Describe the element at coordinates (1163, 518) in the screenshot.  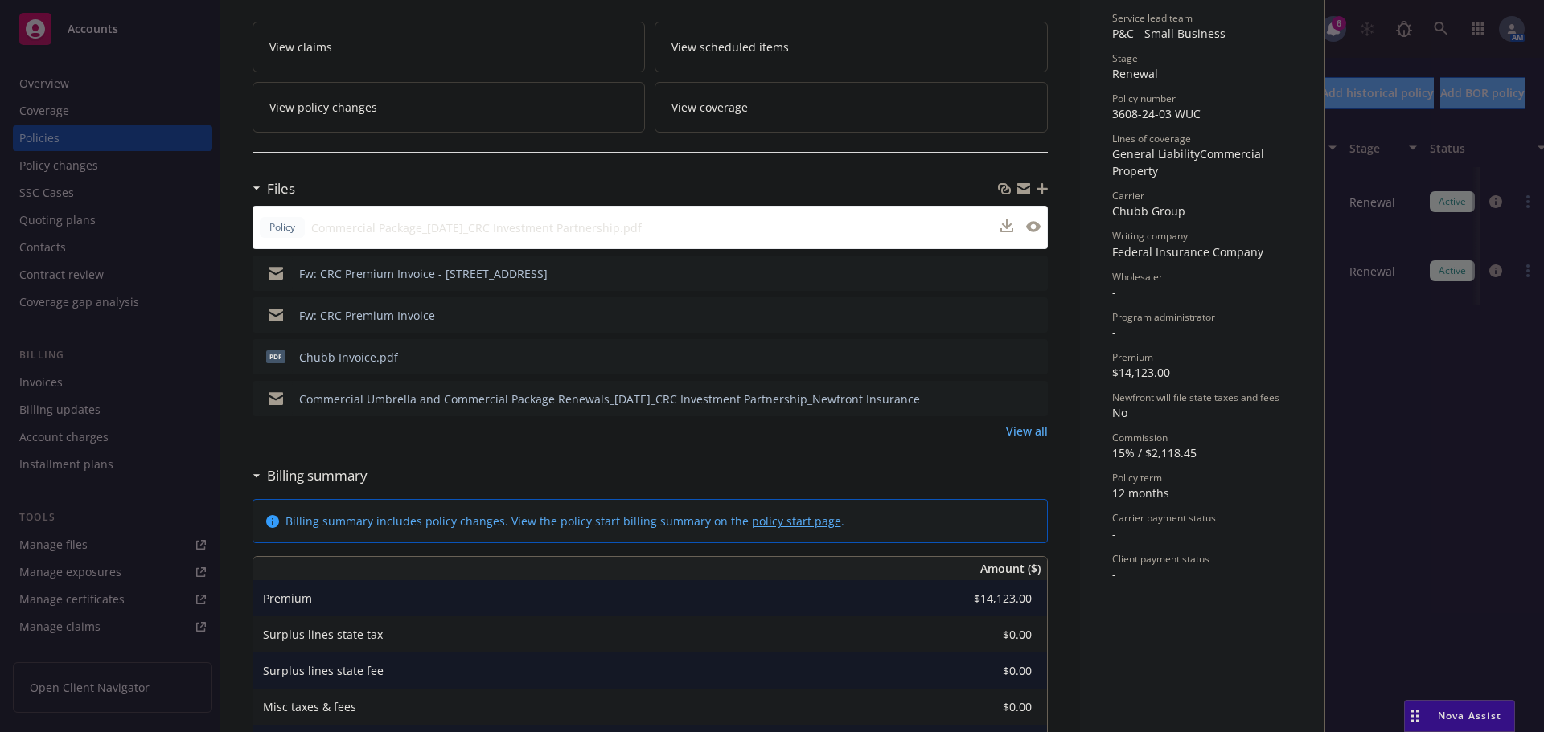
I see `span: Carrier payment status` at that location.